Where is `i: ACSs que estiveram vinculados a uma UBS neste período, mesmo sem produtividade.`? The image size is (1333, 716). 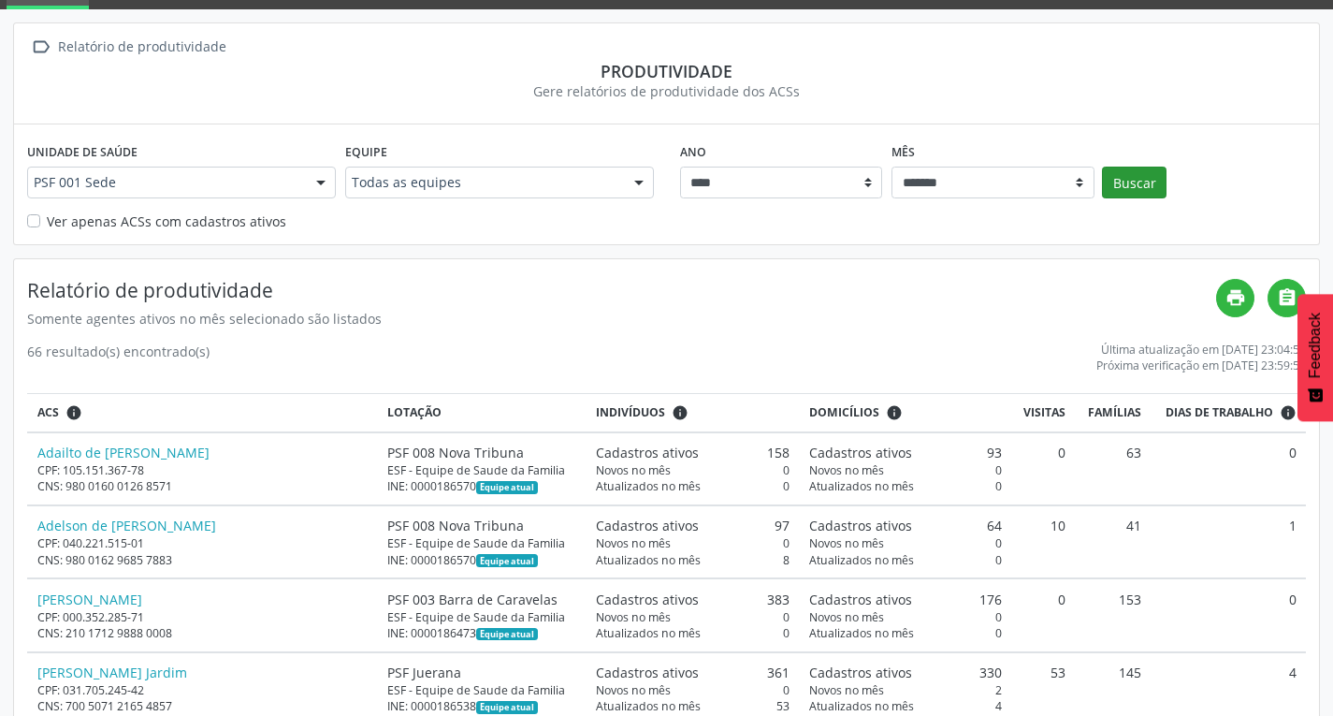
i: ACSs que estiveram vinculados a uma UBS neste período, mesmo sem produtividade. is located at coordinates (74, 413).